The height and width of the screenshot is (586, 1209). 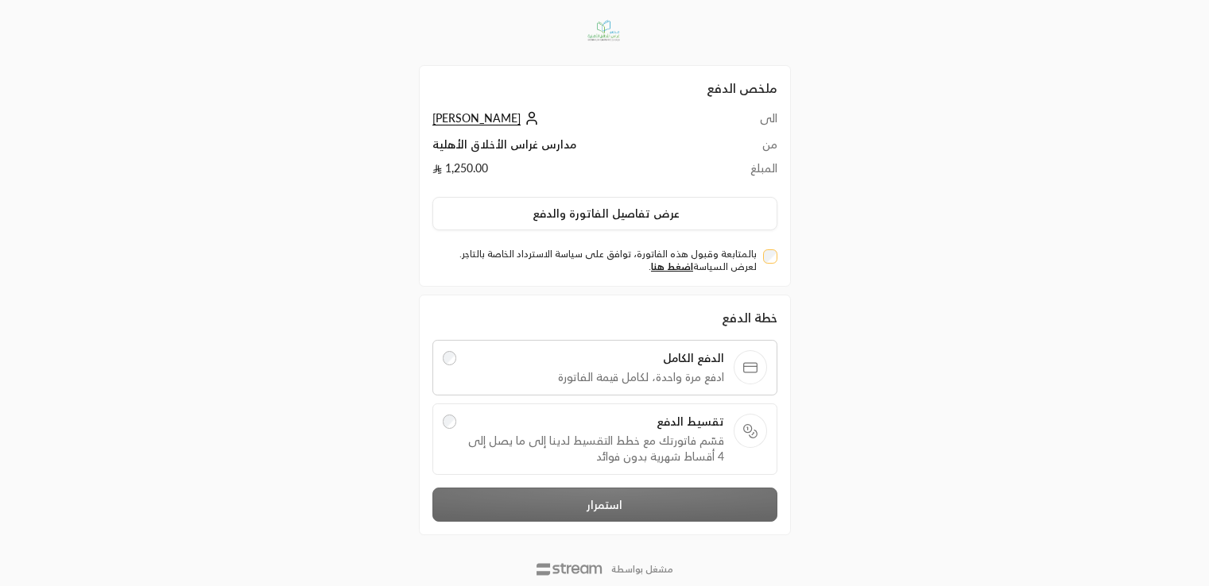 What do you see at coordinates (749, 172) in the screenshot?
I see `td: المبلغ` at bounding box center [749, 172].